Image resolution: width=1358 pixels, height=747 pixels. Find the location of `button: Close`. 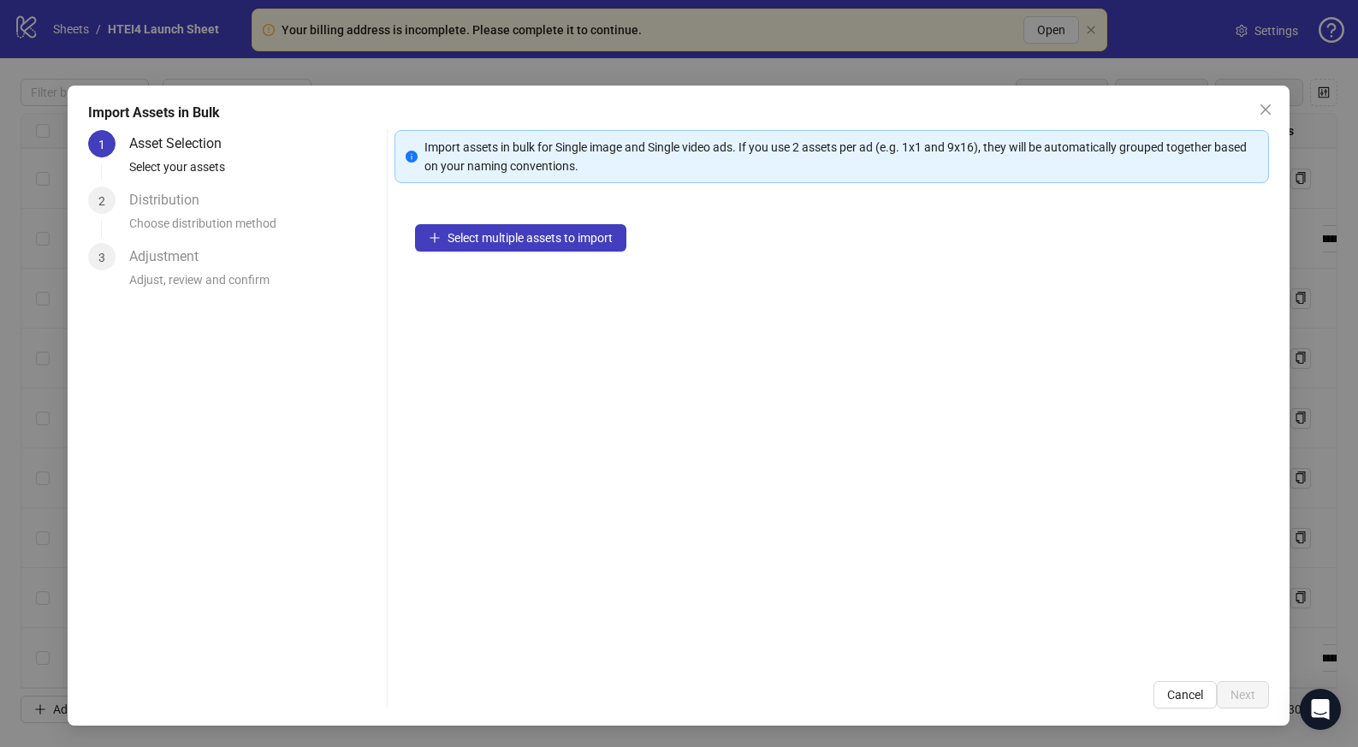

button: Close is located at coordinates (1267, 110).